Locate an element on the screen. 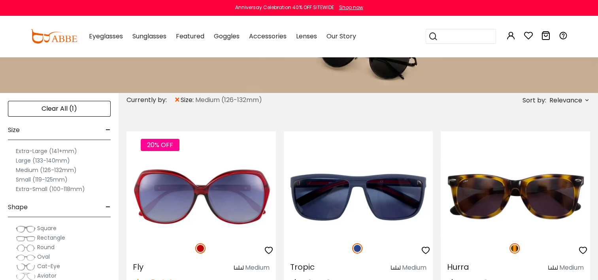 Image resolution: width=598 pixels, height=280 pixels. label: Large (133-140mm) is located at coordinates (43, 160).